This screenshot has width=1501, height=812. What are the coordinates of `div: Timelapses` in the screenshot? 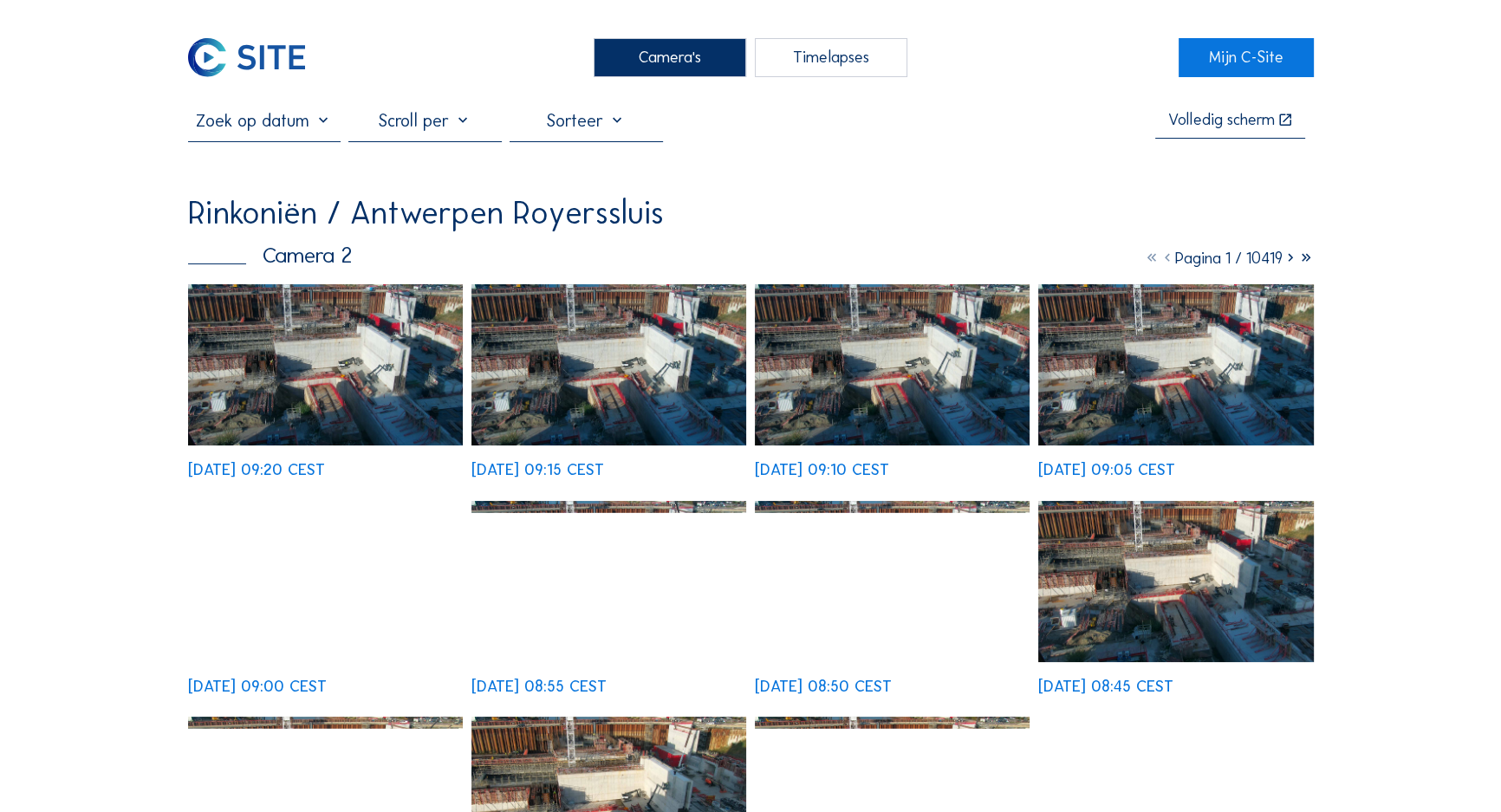 It's located at (831, 58).